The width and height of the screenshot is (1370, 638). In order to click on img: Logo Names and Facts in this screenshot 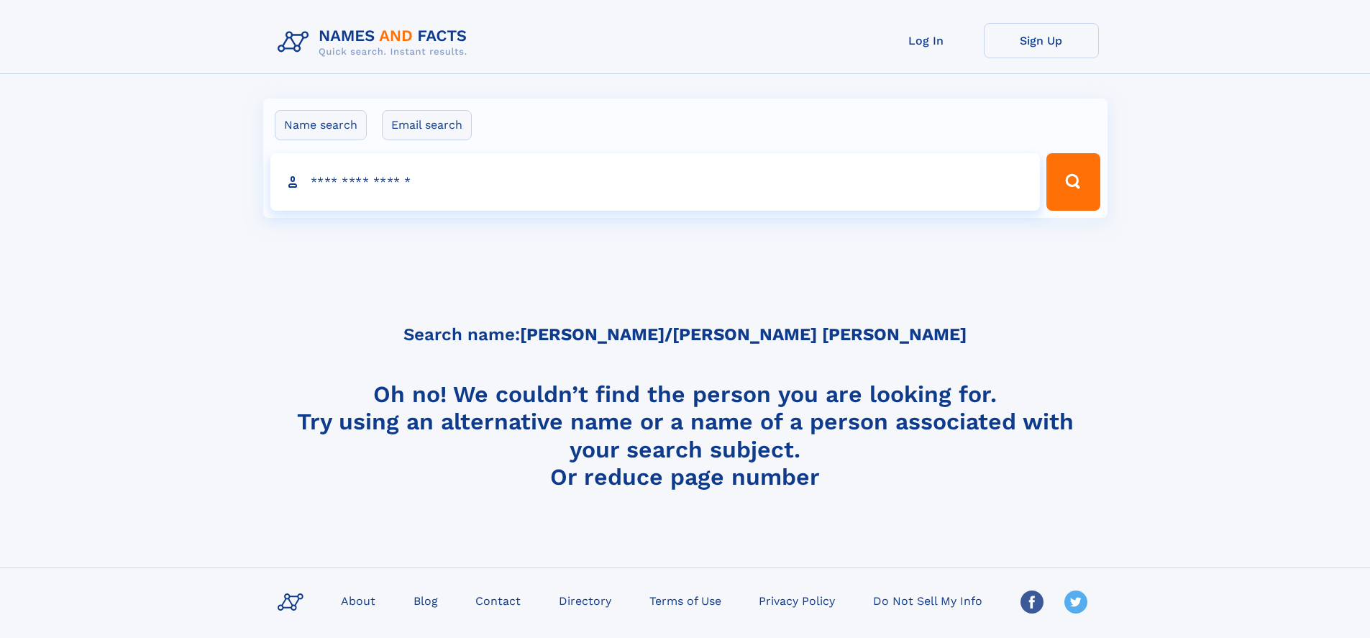, I will do `click(375, 42)`.